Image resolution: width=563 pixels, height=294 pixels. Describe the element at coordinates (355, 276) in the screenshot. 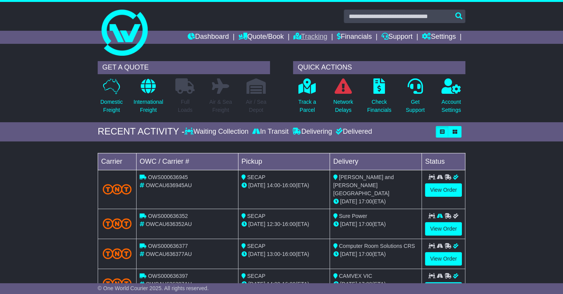

I see `span: CAMVEX VIC` at that location.